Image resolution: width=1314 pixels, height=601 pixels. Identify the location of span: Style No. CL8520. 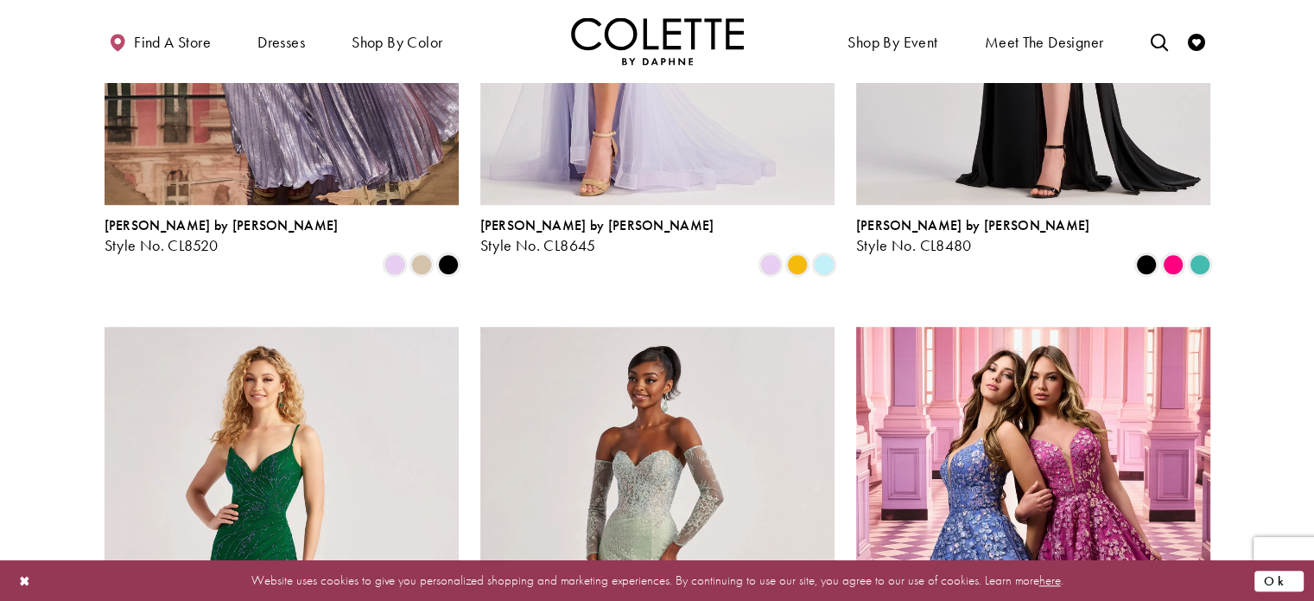
(162, 245).